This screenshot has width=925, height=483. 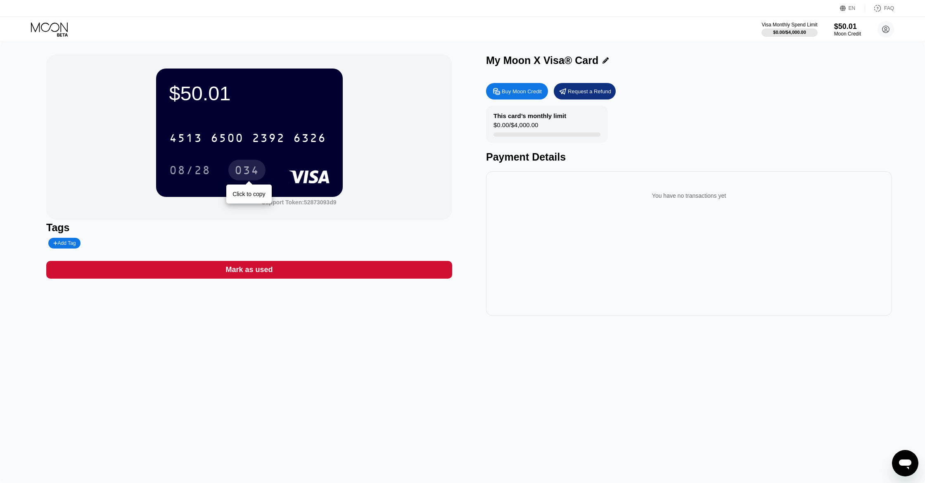 What do you see at coordinates (249, 194) in the screenshot?
I see `div: Click to copy` at bounding box center [249, 194].